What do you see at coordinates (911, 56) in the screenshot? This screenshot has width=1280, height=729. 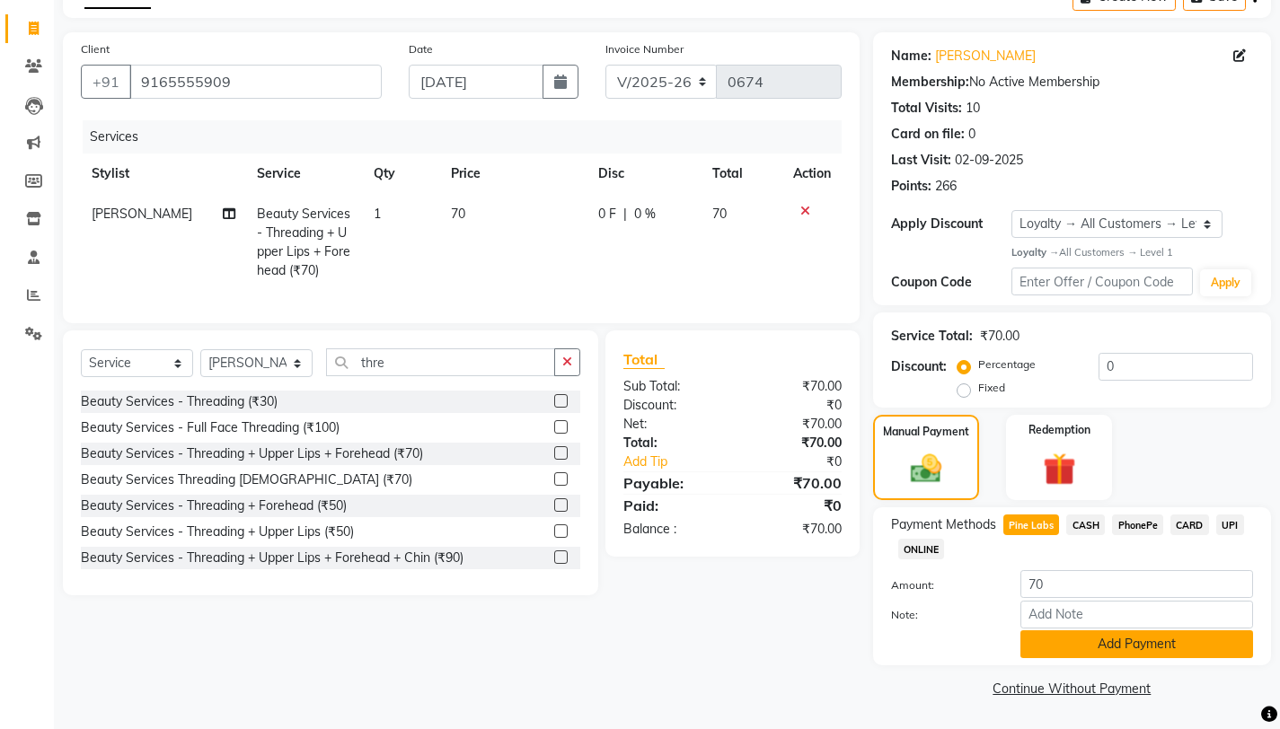 I see `div: Name:` at bounding box center [911, 56].